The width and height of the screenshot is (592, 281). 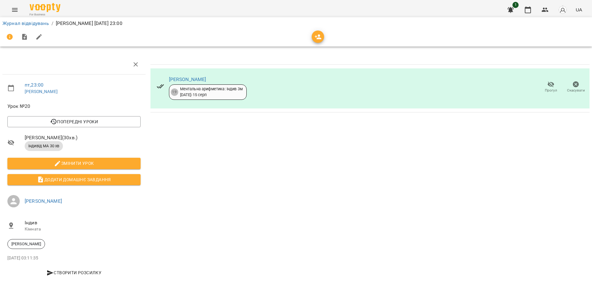 What do you see at coordinates (74, 273) in the screenshot?
I see `button: Створити розсилку` at bounding box center [74, 273].